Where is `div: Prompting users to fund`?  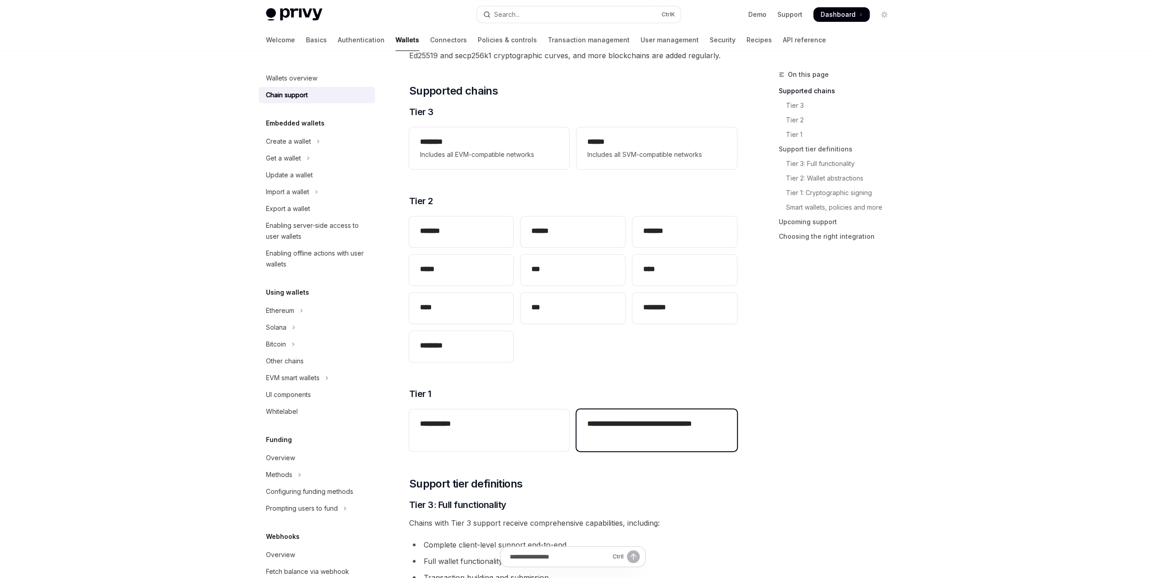
div: Prompting users to fund is located at coordinates (302, 508).